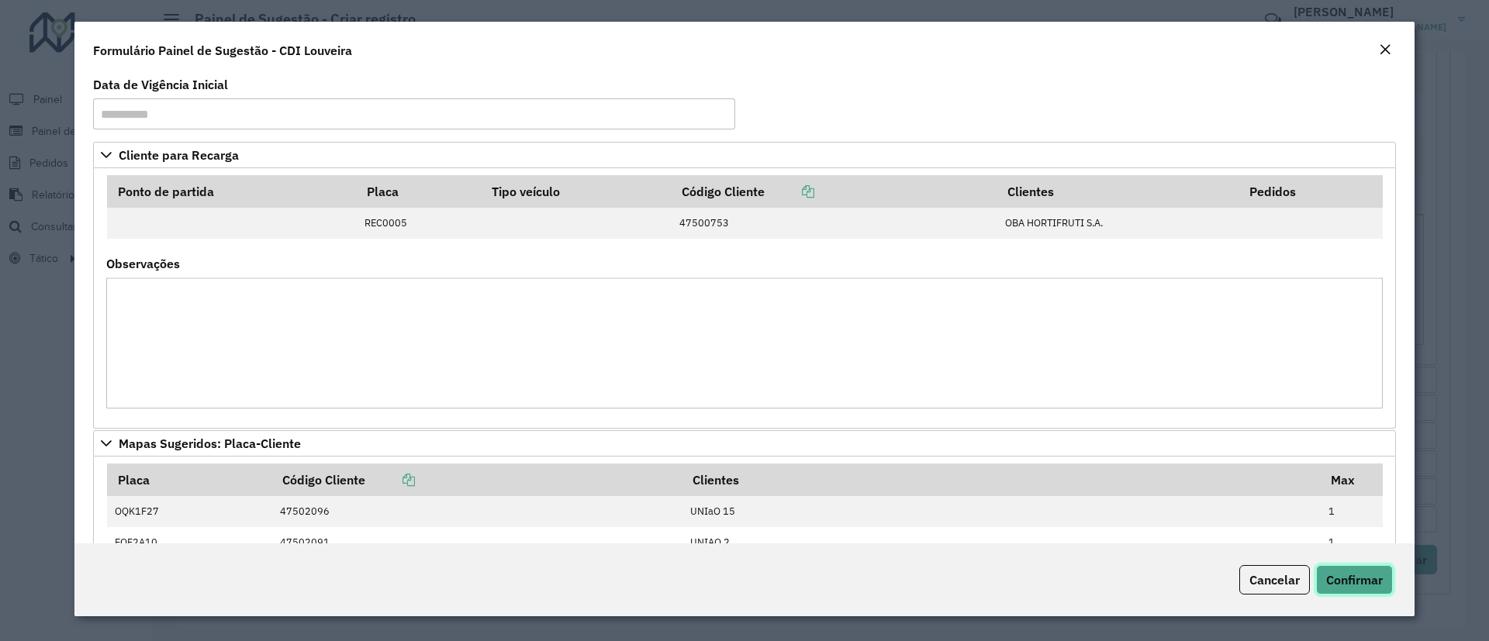  Describe the element at coordinates (178, 155) in the screenshot. I see `span: Cliente para Recarga` at that location.